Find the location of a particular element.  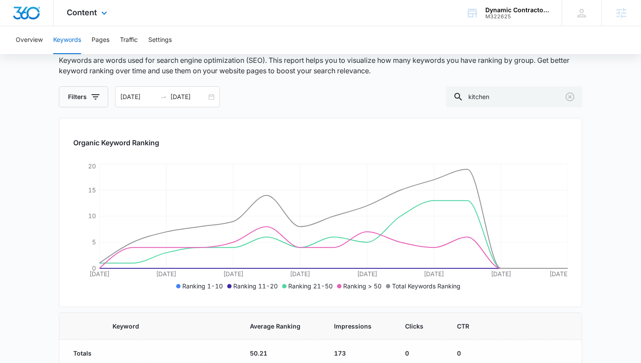

input: Search... is located at coordinates (514, 97).